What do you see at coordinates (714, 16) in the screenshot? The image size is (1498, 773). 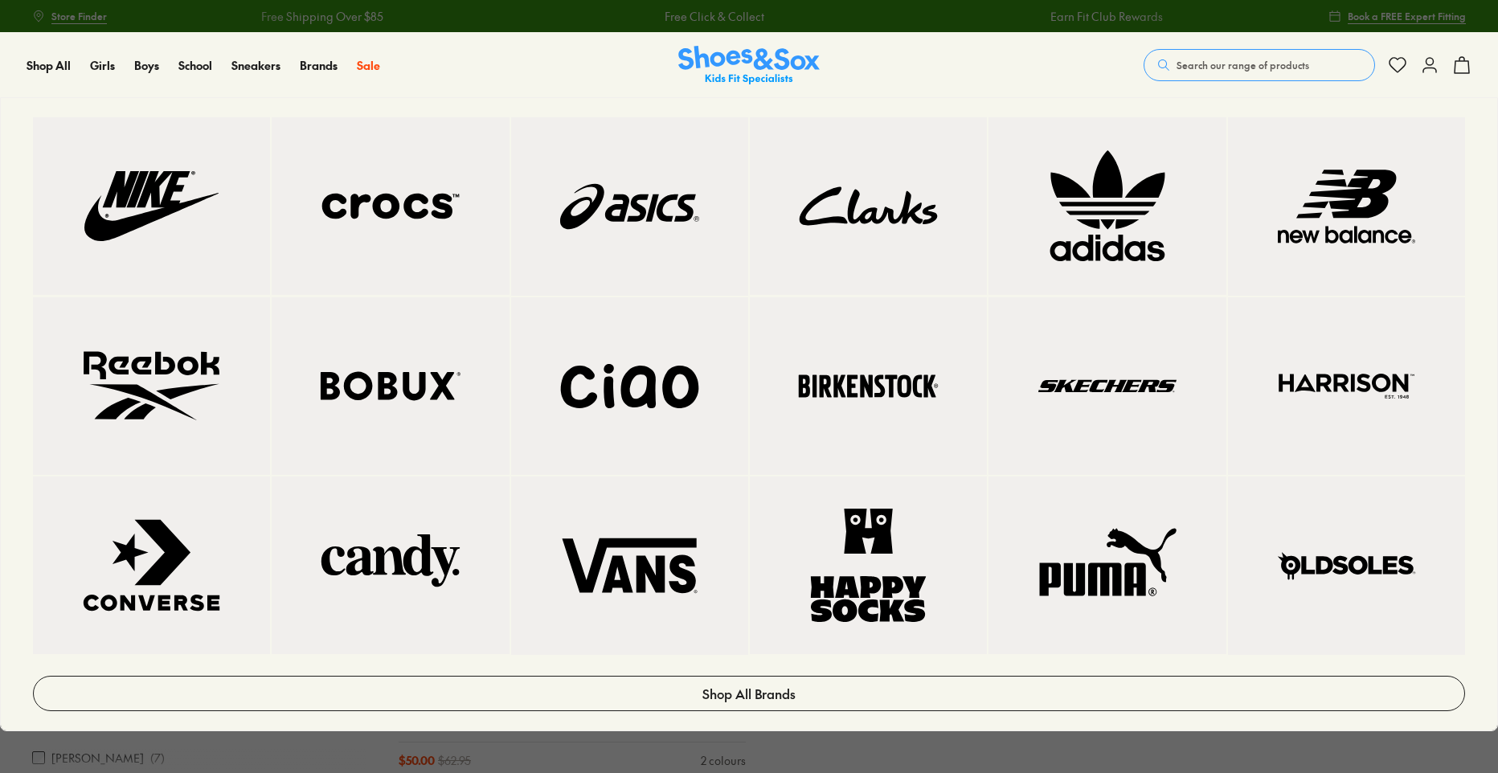 I see `a: Free Click & Collect` at bounding box center [714, 16].